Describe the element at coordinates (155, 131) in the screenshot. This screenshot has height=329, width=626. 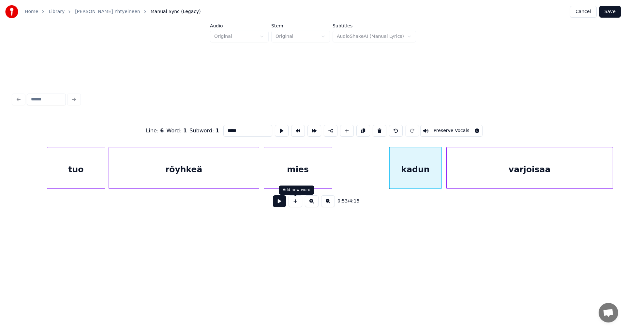
I see `div: Line :` at that location.